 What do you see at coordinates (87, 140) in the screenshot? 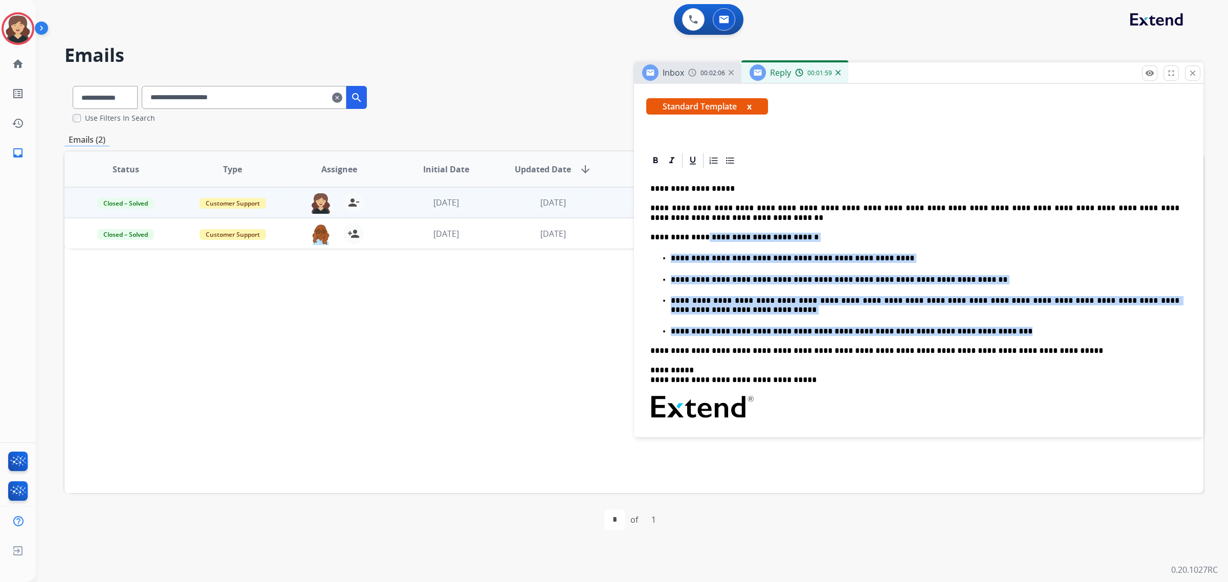
I see `p: Emails (2)` at bounding box center [87, 140].